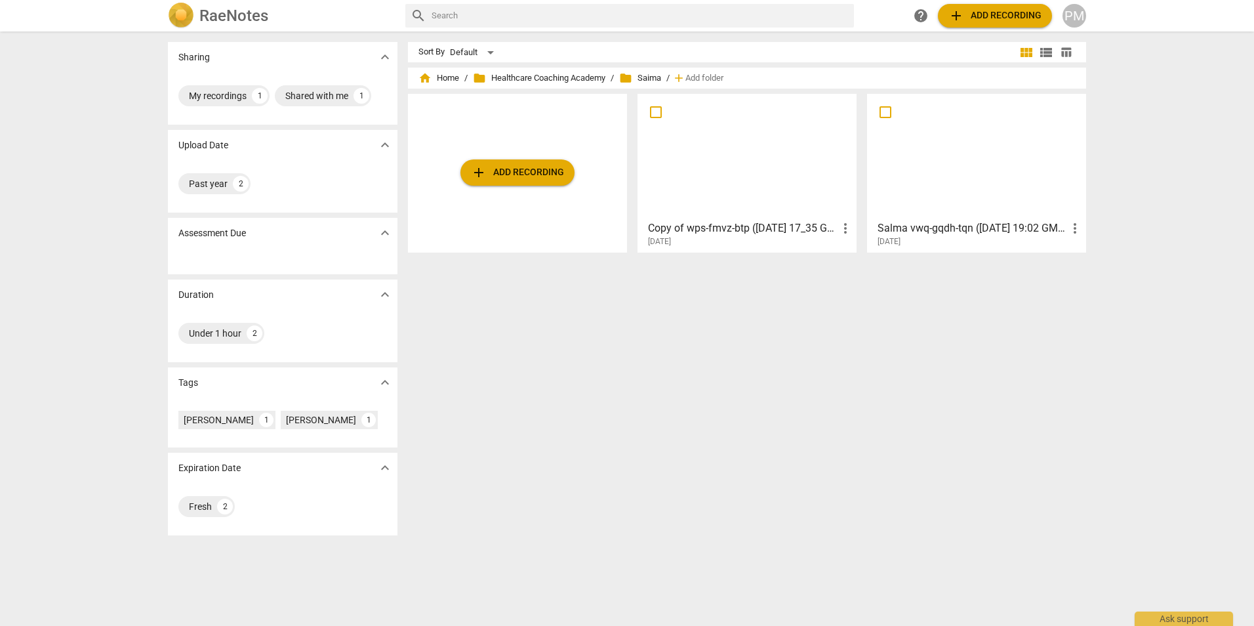 This screenshot has height=626, width=1254. I want to click on div: Under 1 hour, so click(215, 333).